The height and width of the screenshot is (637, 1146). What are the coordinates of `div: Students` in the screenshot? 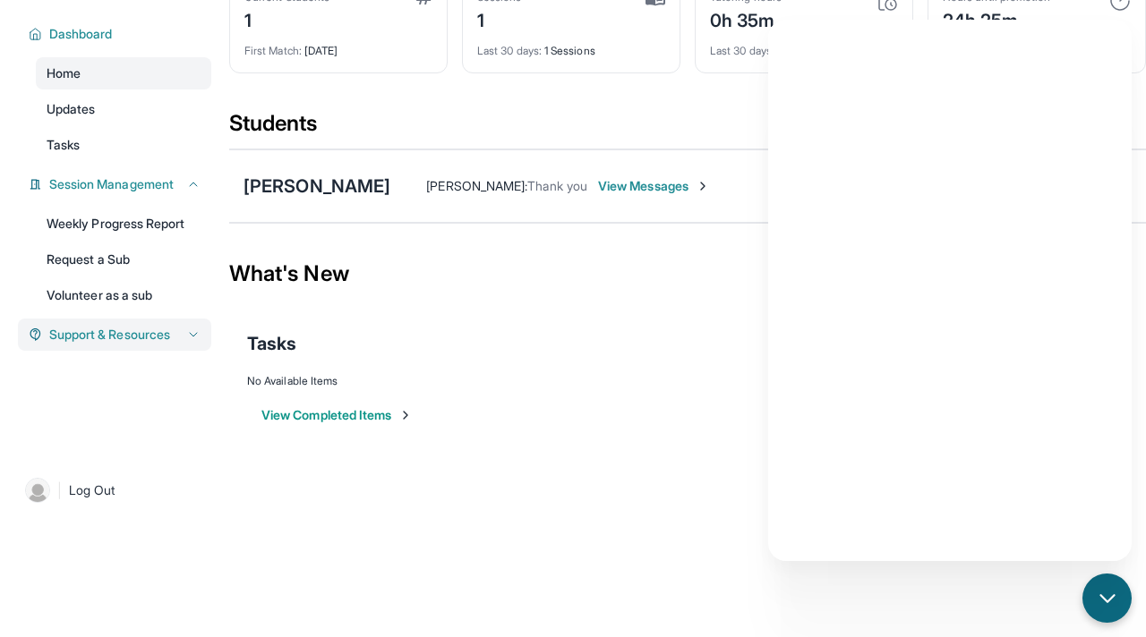 It's located at (687, 129).